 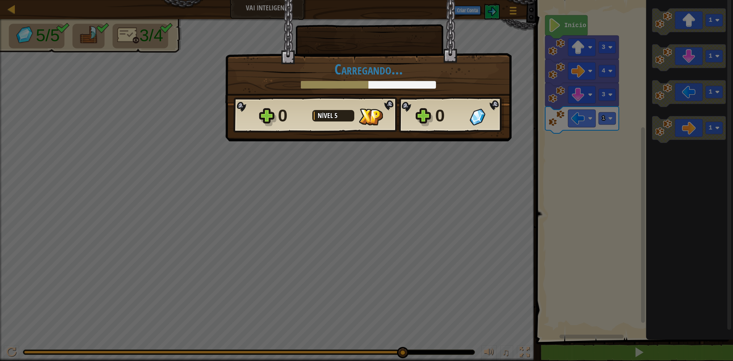 I want to click on font: Nível, so click(x=325, y=115).